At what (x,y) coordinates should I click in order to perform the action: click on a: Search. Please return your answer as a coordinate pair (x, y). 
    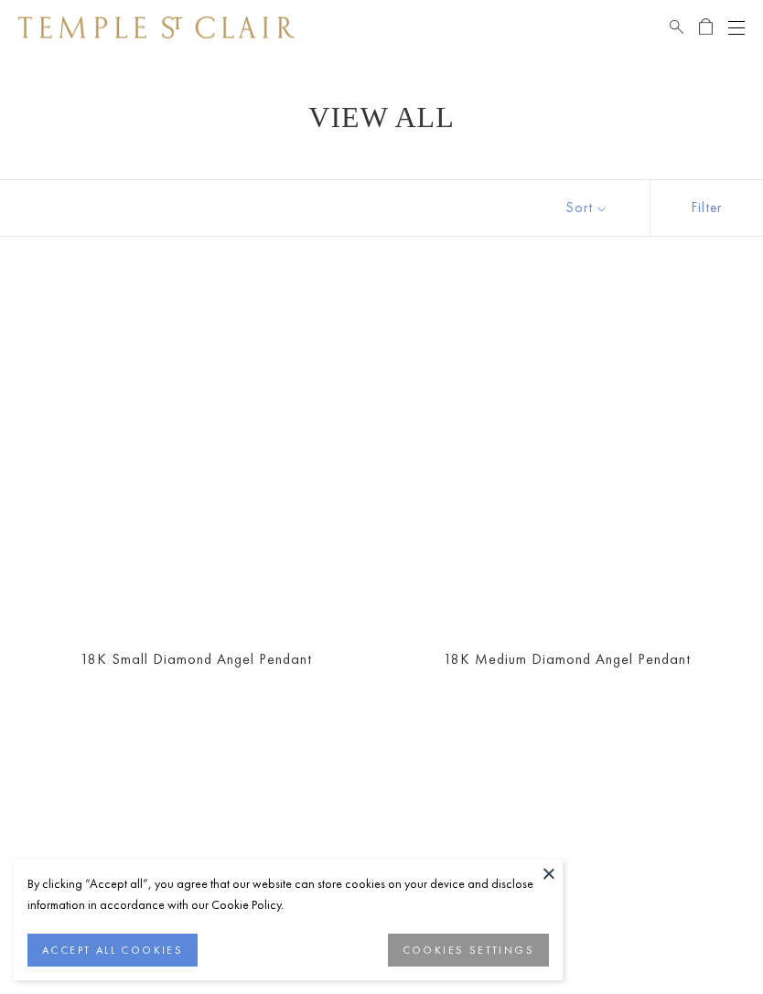
    Looking at the image, I should click on (676, 27).